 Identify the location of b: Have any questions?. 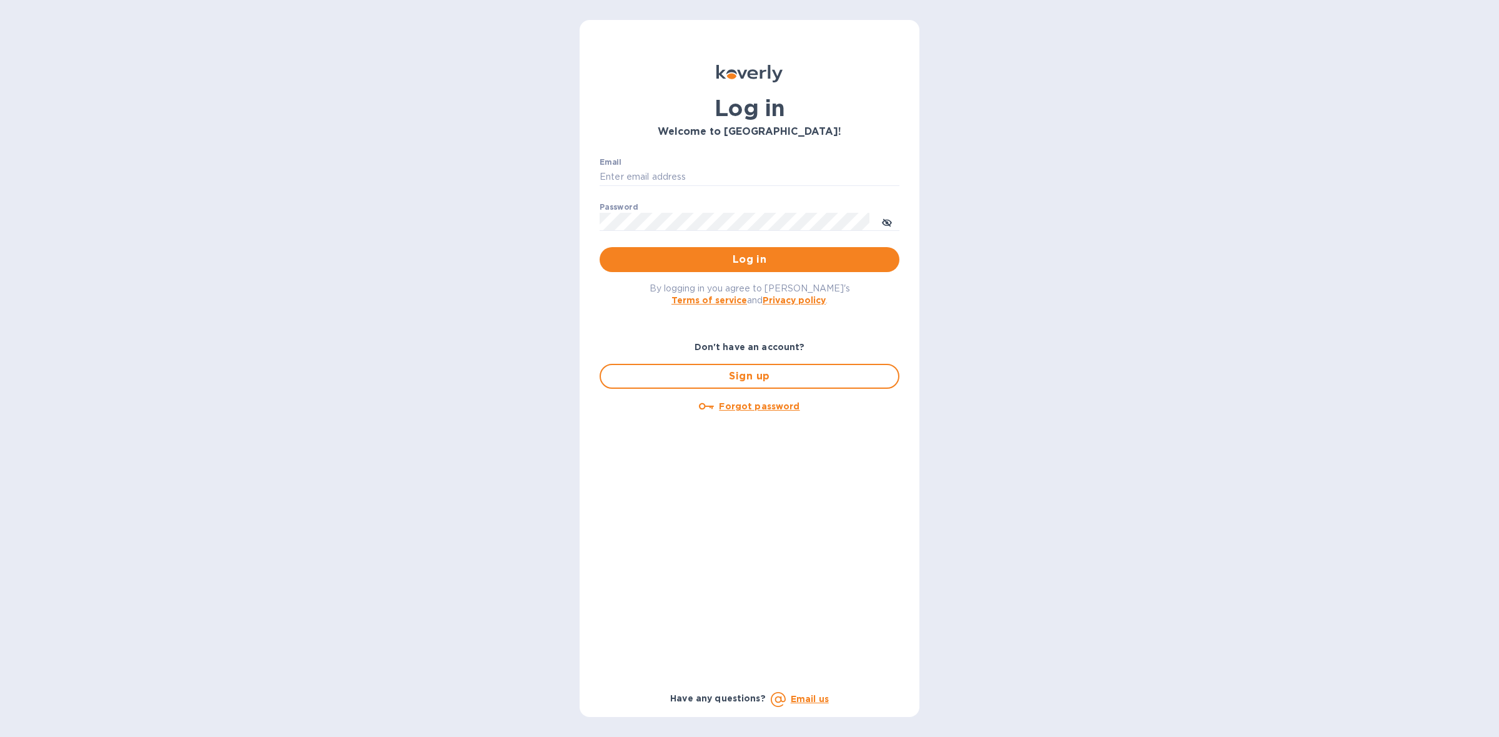
(717, 699).